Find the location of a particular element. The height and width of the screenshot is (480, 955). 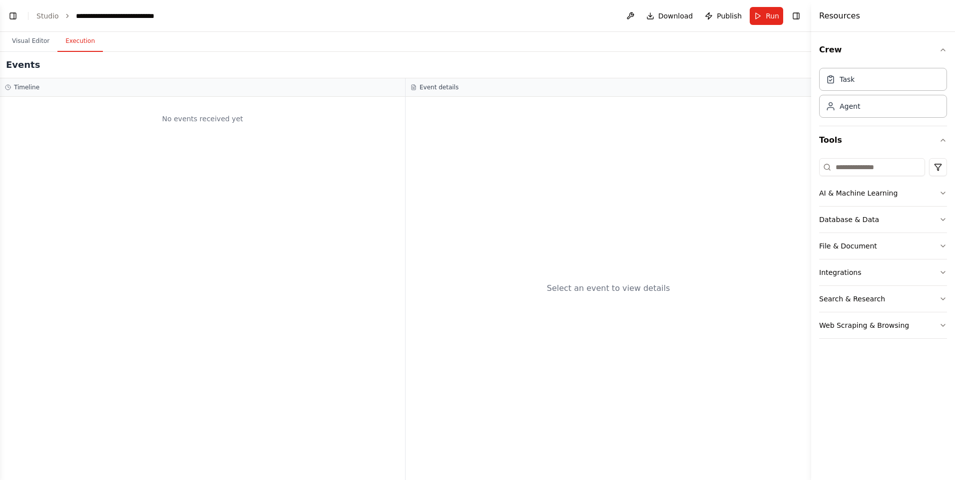

button: Show left sidebar is located at coordinates (13, 16).